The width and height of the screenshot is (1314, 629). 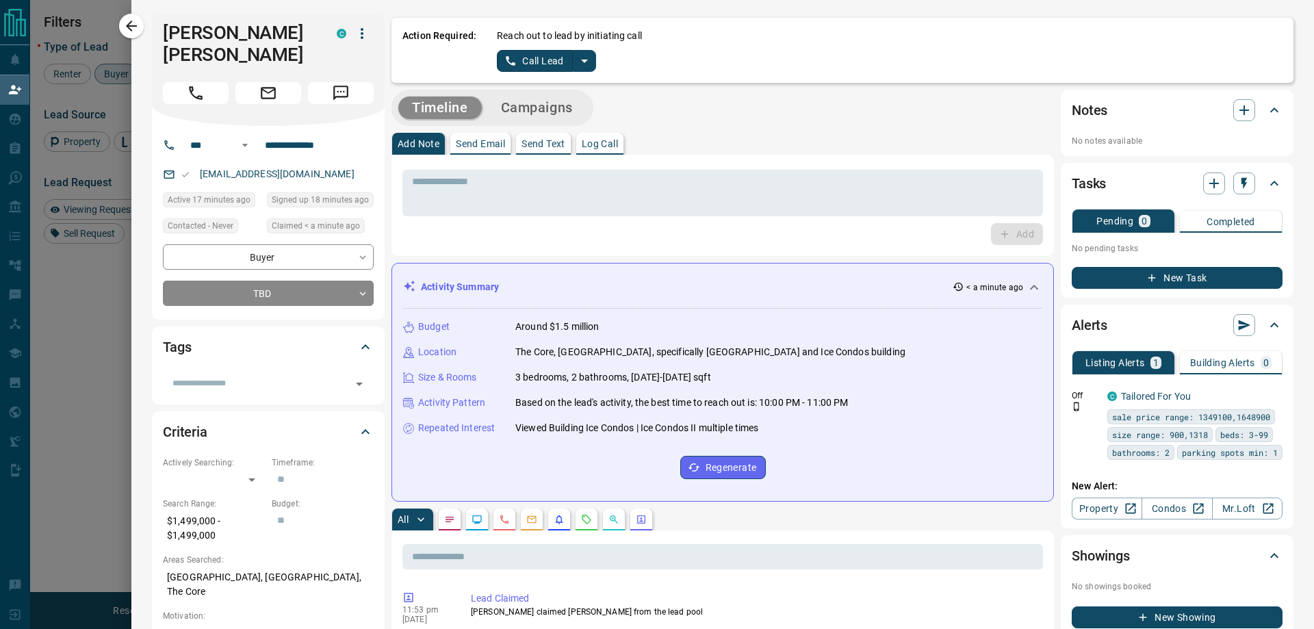 I want to click on p: No notes available, so click(x=1177, y=141).